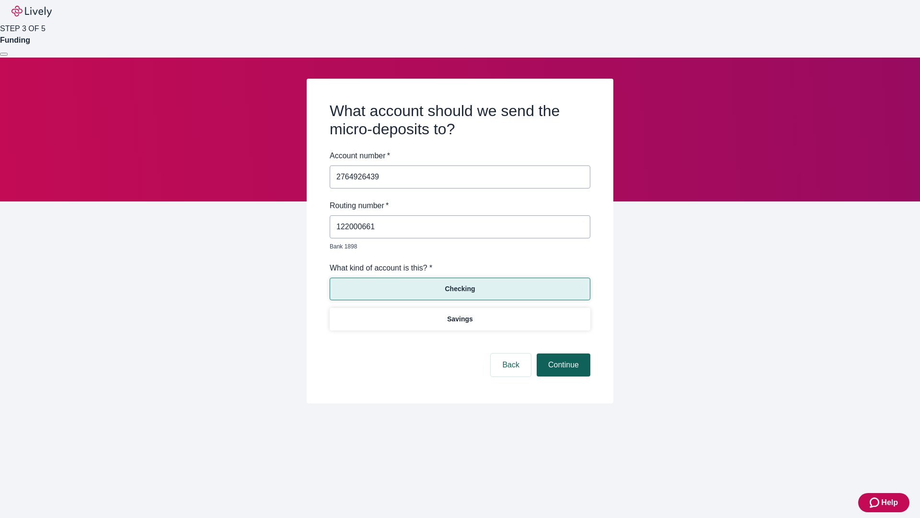 The image size is (920, 518). What do you see at coordinates (359, 206) in the screenshot?
I see `label: Routing number` at bounding box center [359, 206].